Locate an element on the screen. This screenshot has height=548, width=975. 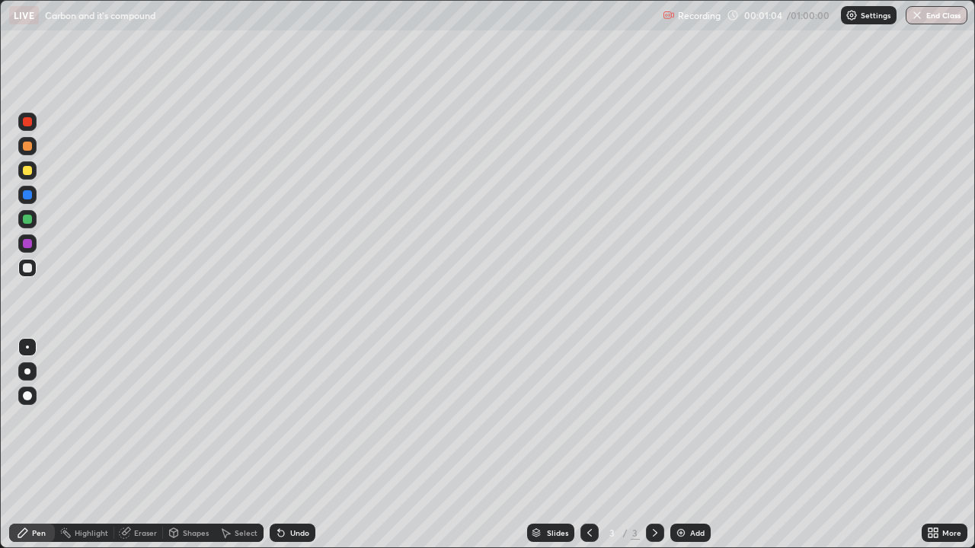
p: Carbon and it's compound is located at coordinates (100, 15).